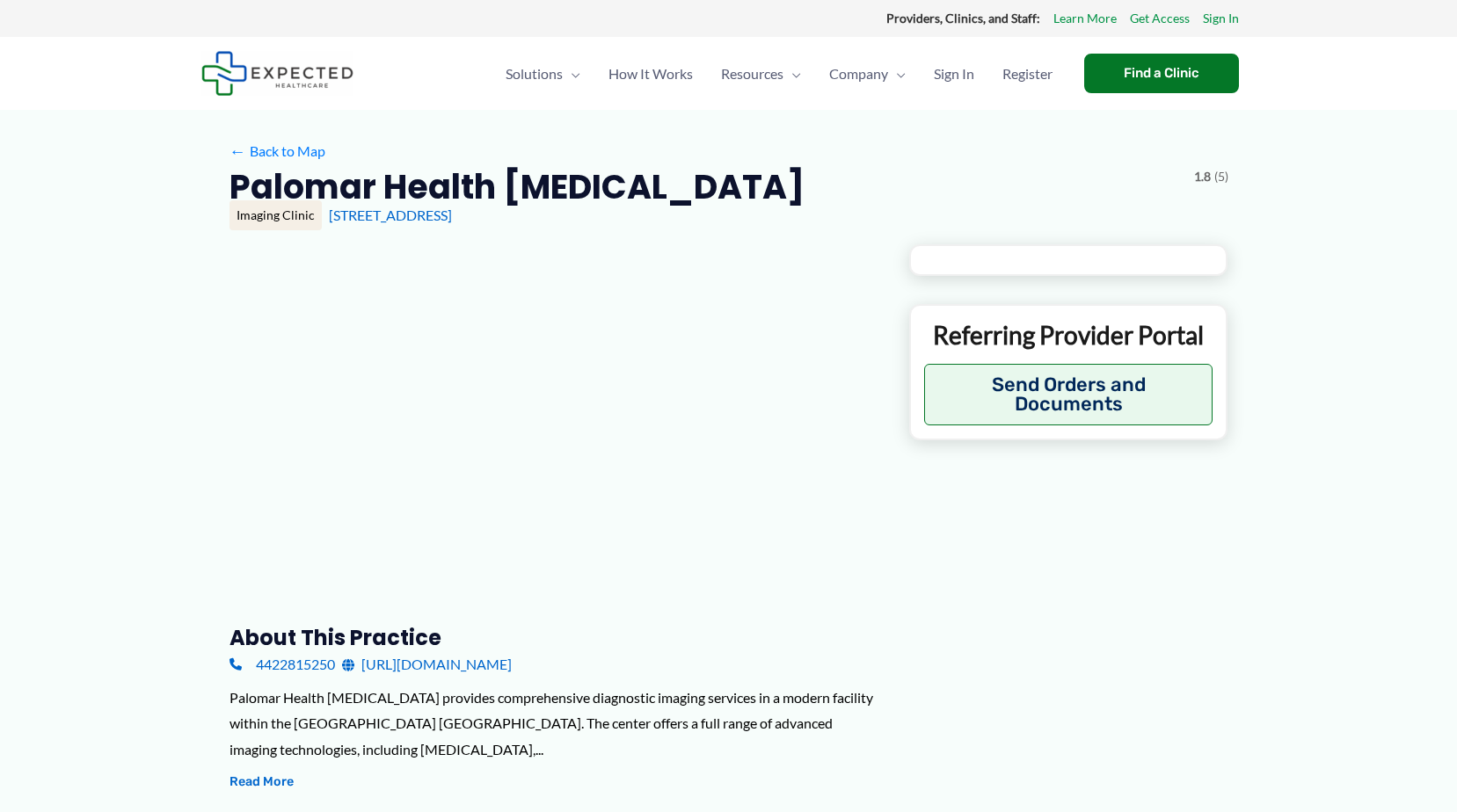 The width and height of the screenshot is (1457, 812). What do you see at coordinates (651, 74) in the screenshot?
I see `span: How It Works` at bounding box center [651, 74].